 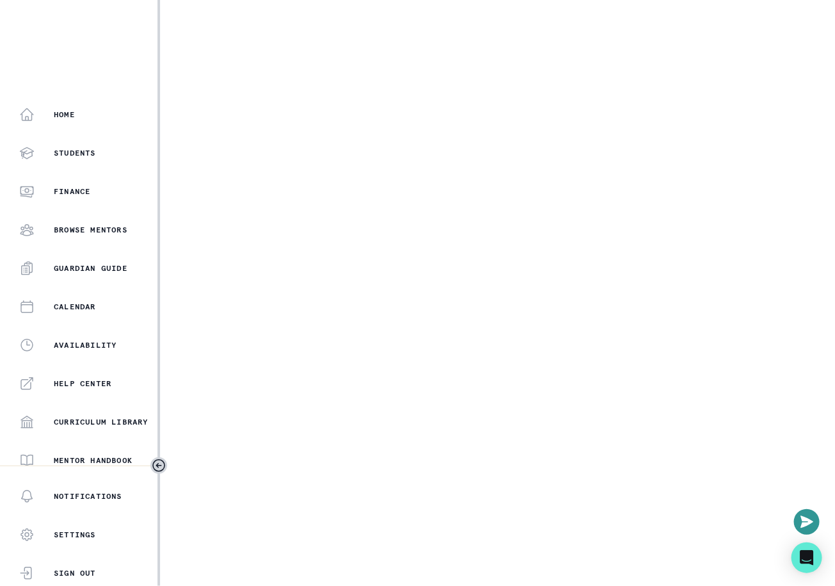 I want to click on p: Settings, so click(x=75, y=535).